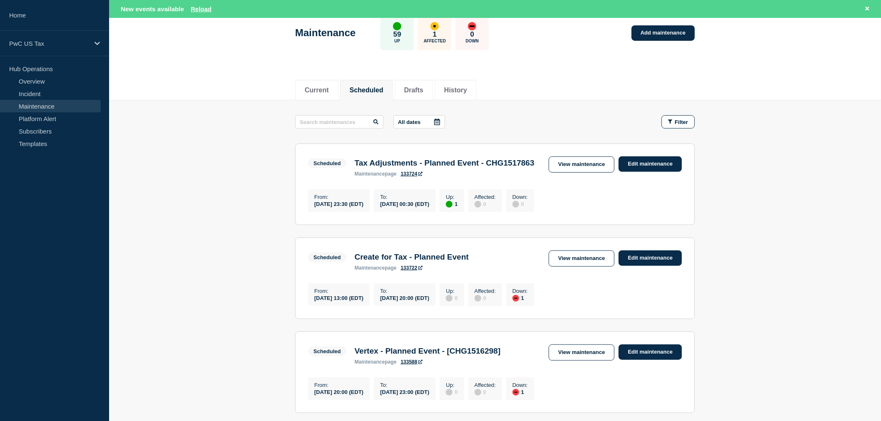 This screenshot has width=881, height=421. I want to click on p: 1, so click(435, 35).